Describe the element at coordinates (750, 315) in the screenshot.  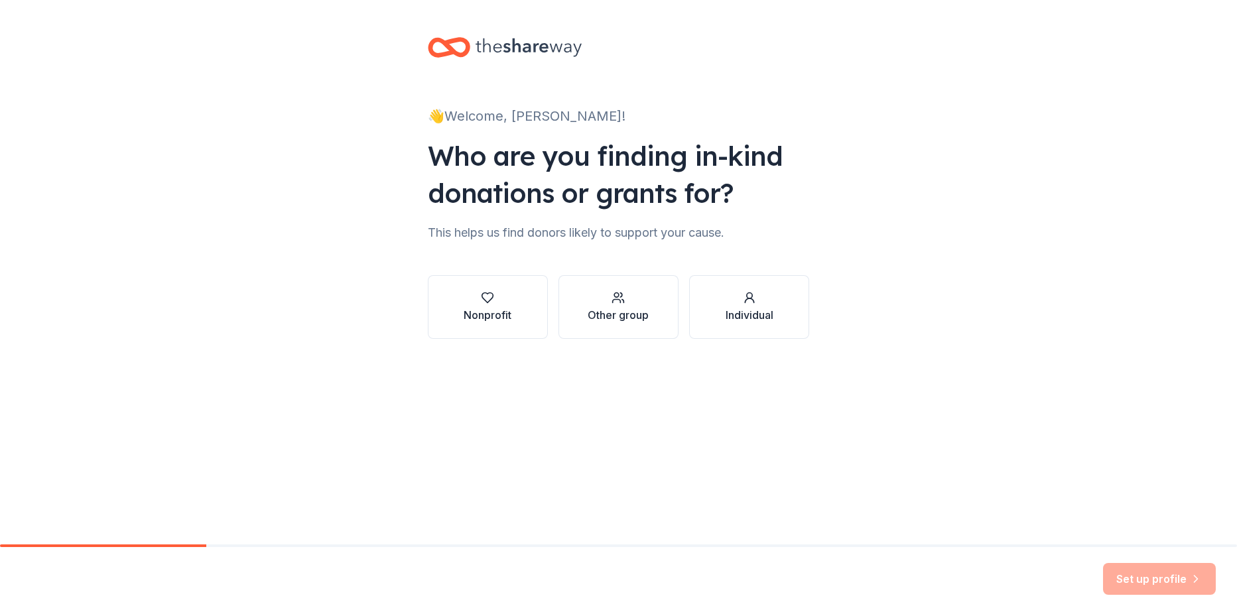
I see `div: Individual` at that location.